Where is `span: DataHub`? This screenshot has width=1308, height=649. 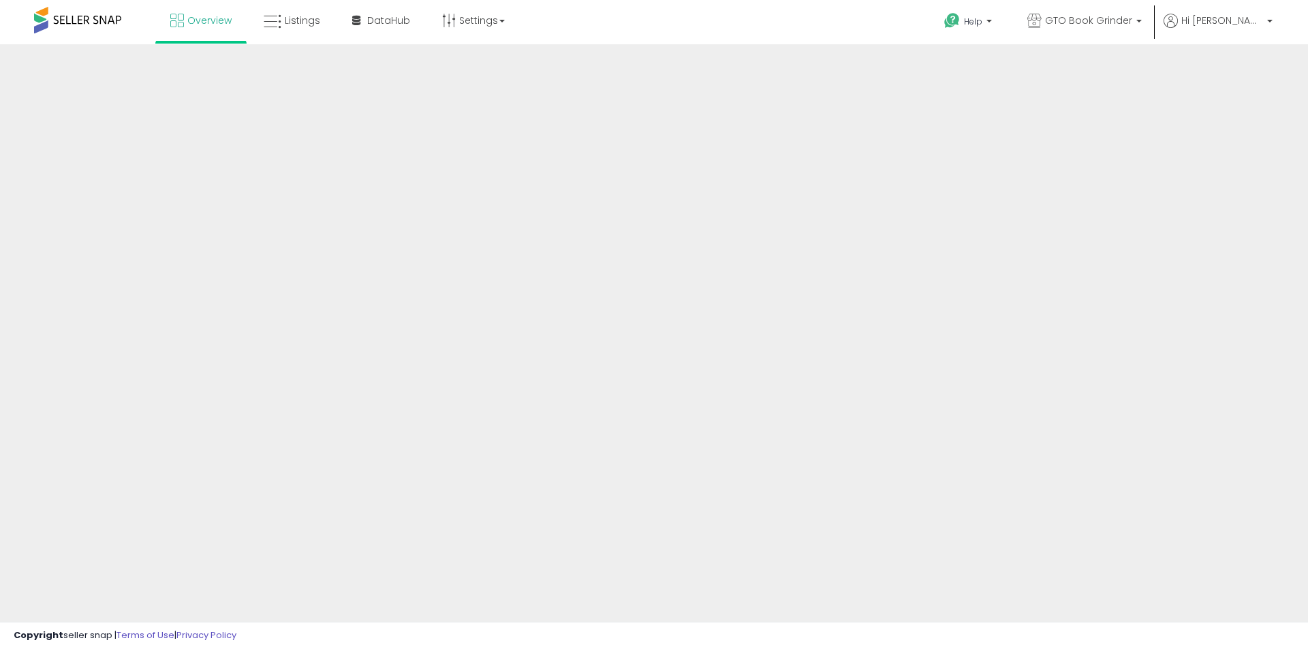
span: DataHub is located at coordinates (388, 20).